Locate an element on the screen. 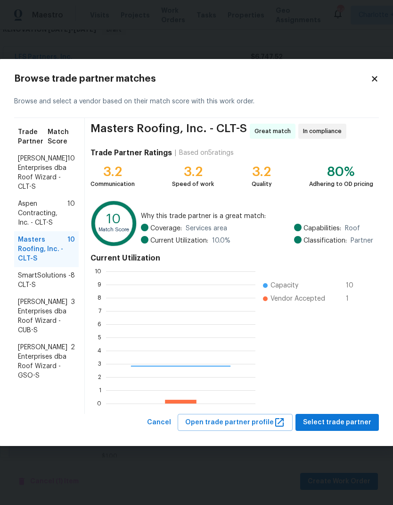 The image size is (393, 505). span: Coverage: is located at coordinates (166, 228).